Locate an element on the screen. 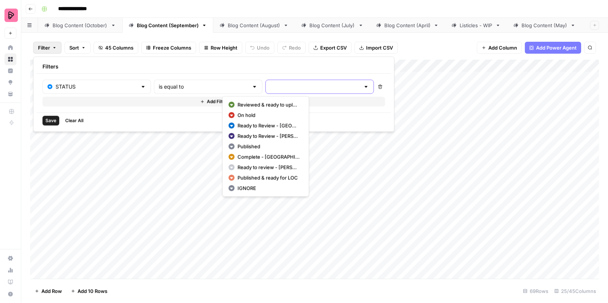 The height and width of the screenshot is (303, 608). button: Save is located at coordinates (51, 121).